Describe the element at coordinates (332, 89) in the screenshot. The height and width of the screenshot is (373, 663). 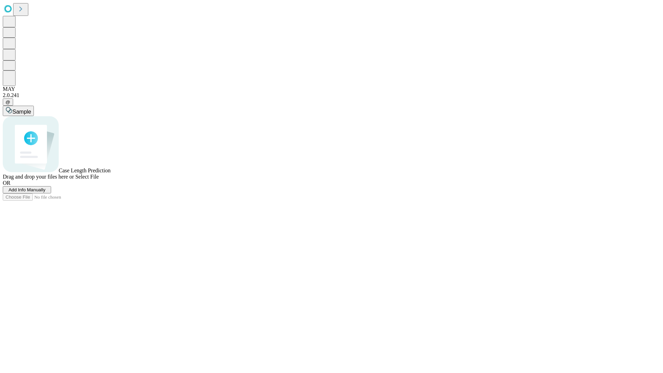
I see `div: MAY` at that location.